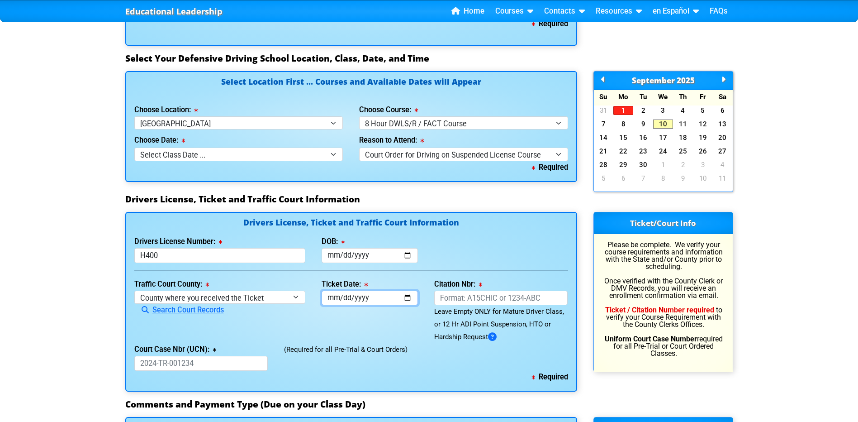 This screenshot has width=858, height=422. What do you see at coordinates (391, 140) in the screenshot?
I see `label: Reason to Attend:` at bounding box center [391, 140].